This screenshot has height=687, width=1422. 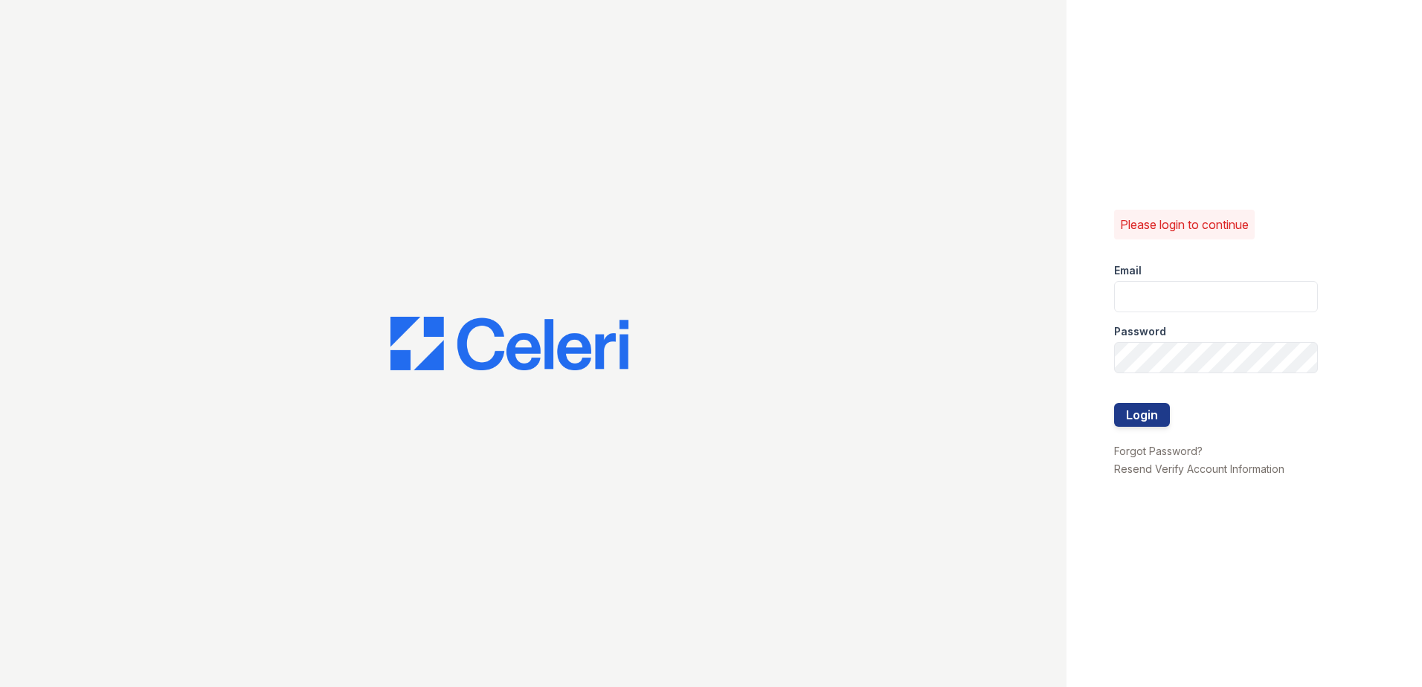 What do you see at coordinates (1158, 451) in the screenshot?
I see `a: Forgot Password?` at bounding box center [1158, 451].